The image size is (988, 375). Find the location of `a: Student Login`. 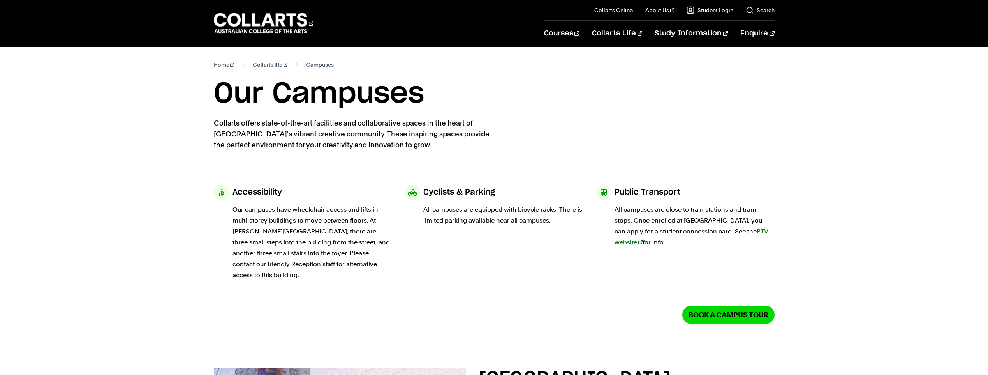

a: Student Login is located at coordinates (710, 10).